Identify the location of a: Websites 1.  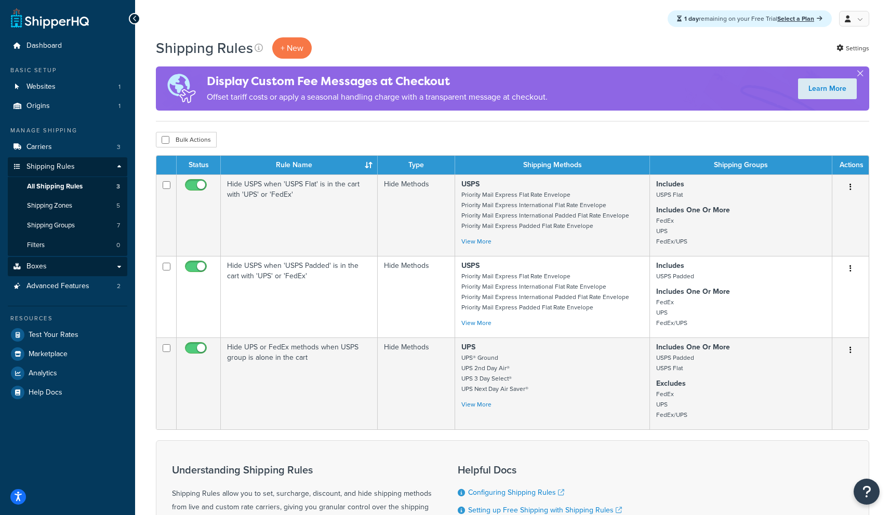
(68, 87).